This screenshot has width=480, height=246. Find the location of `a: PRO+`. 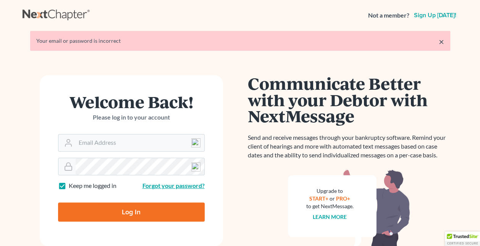

a: PRO+ is located at coordinates (343, 198).